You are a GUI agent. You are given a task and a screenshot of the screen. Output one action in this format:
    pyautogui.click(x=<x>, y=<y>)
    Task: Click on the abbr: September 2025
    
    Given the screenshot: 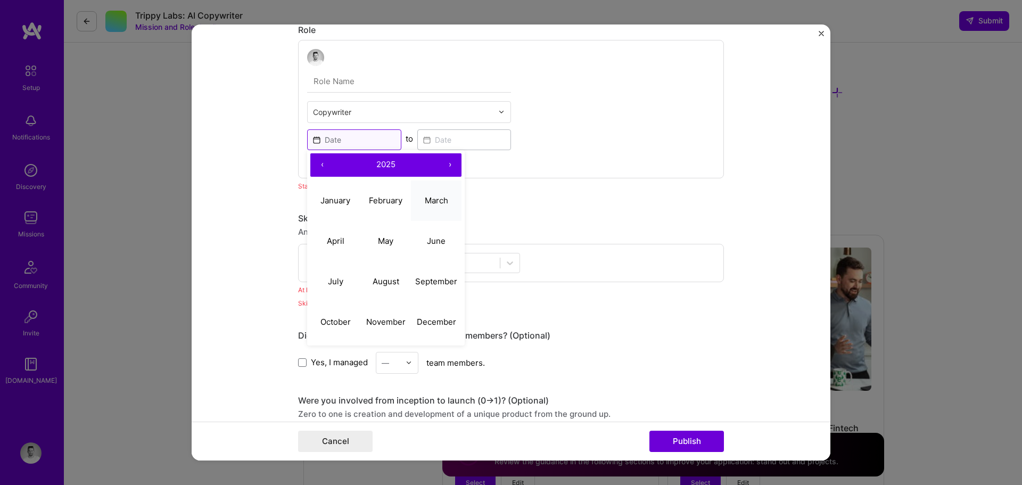 What is the action you would take?
    pyautogui.click(x=436, y=281)
    